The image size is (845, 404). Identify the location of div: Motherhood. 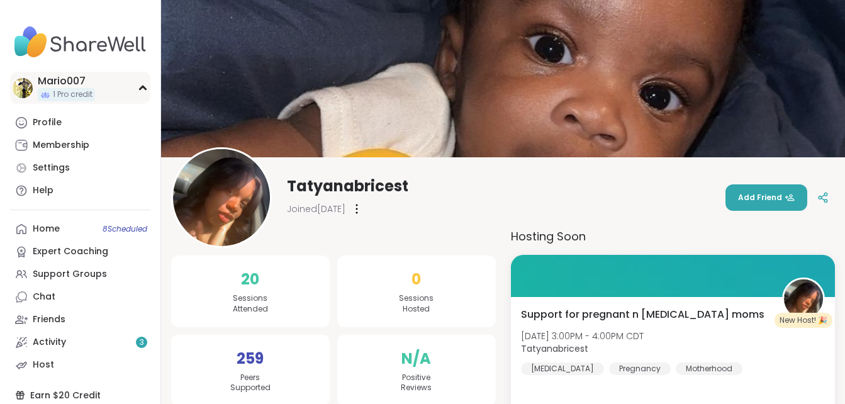
(709, 369).